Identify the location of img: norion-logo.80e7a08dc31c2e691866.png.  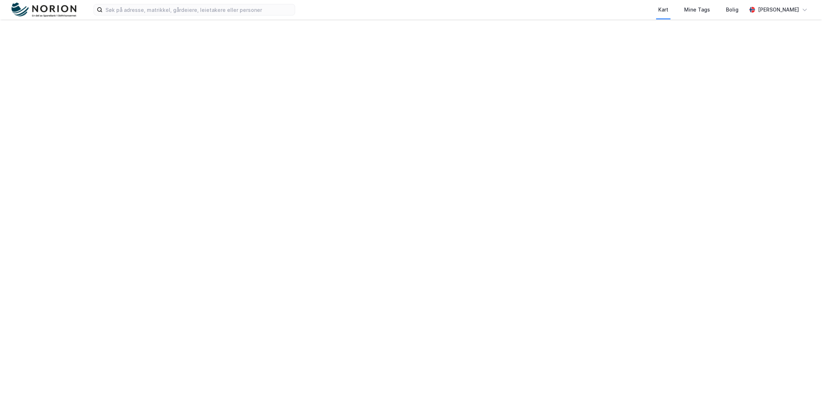
(44, 10).